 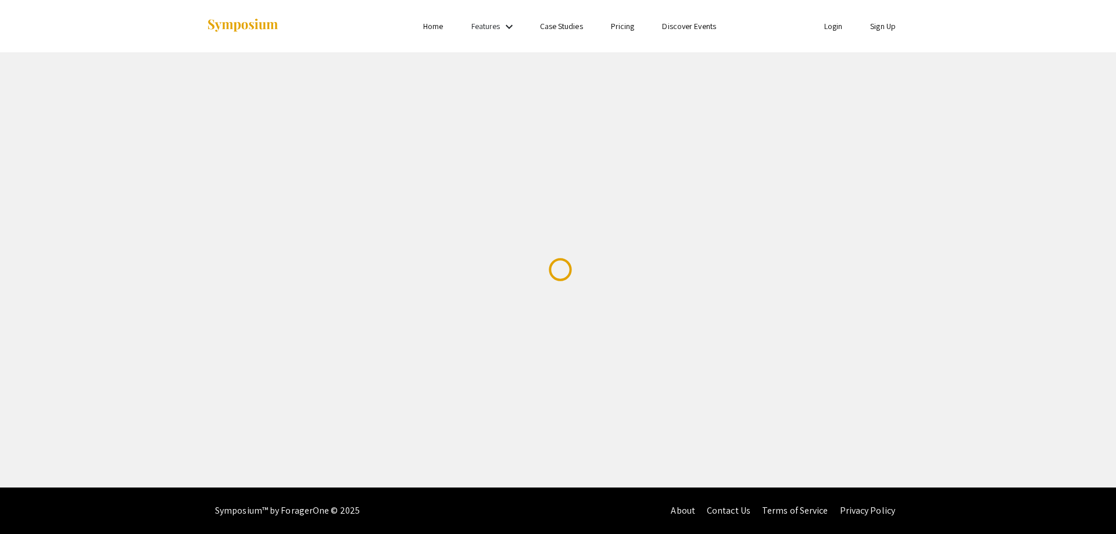 What do you see at coordinates (795, 510) in the screenshot?
I see `a: Terms of Service` at bounding box center [795, 510].